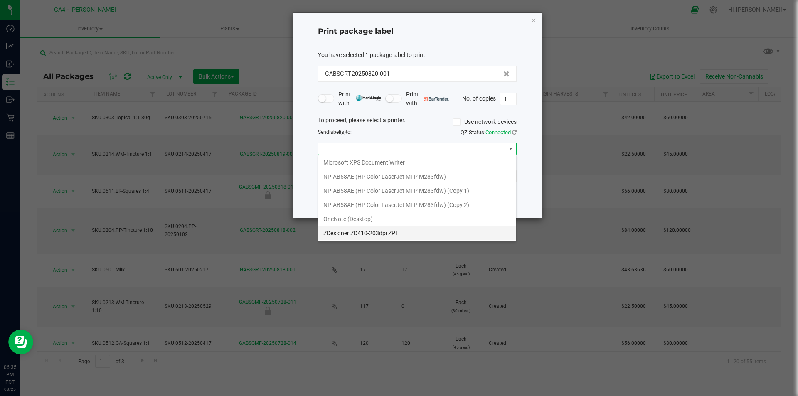 The image size is (798, 396). Describe the element at coordinates (338, 132) in the screenshot. I see `span: label(s)` at that location.